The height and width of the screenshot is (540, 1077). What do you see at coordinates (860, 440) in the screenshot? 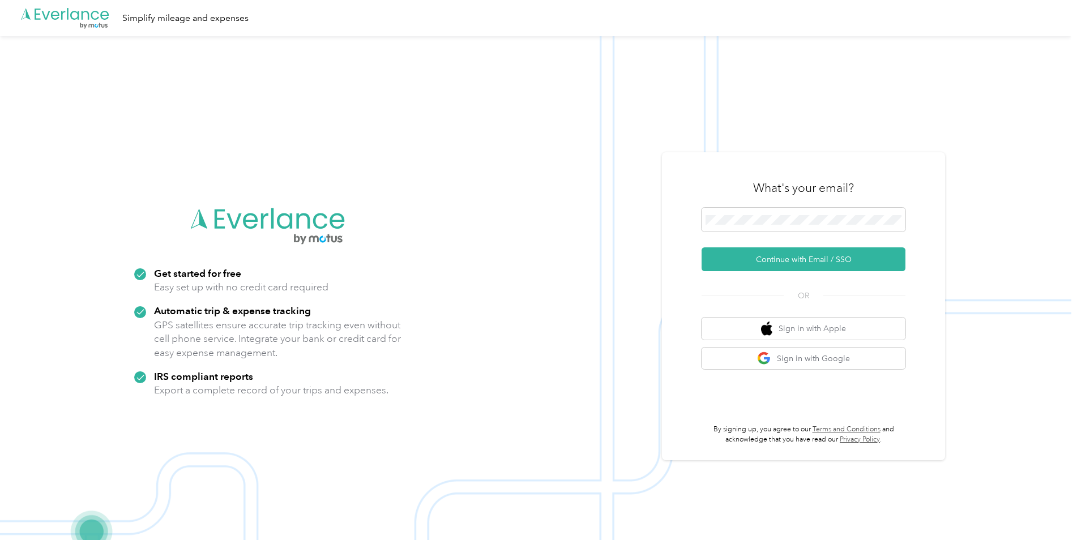
I see `a: Privacy Policy` at bounding box center [860, 440].